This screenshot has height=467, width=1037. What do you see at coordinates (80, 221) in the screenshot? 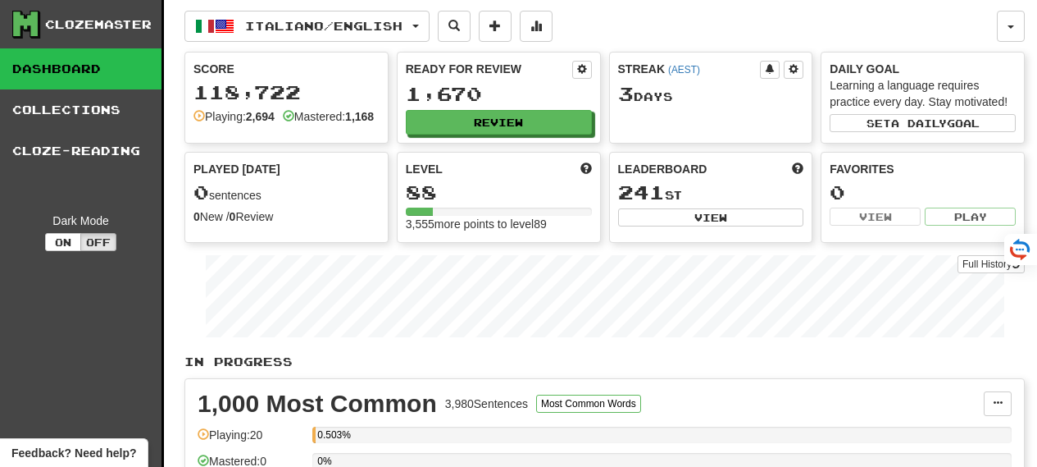
I see `div: Dark Mode` at bounding box center [80, 221].